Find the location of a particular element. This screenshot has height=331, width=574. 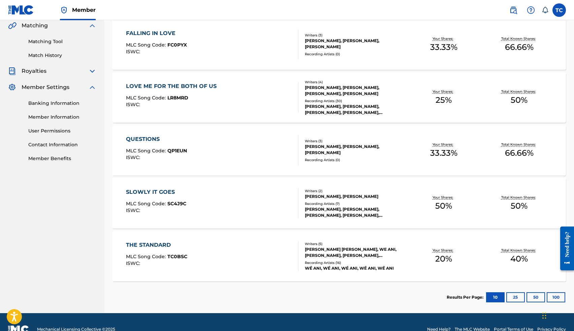

div: THE STANDARD is located at coordinates (157, 245).